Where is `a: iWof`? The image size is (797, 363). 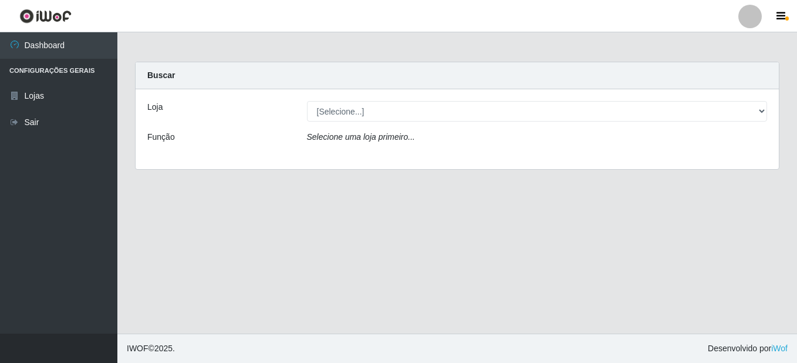
a: iWof is located at coordinates (780, 348).